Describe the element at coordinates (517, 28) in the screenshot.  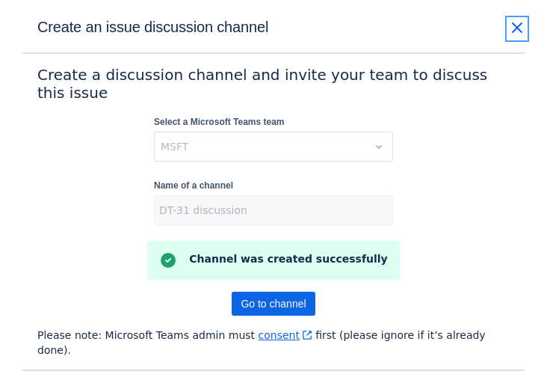
I see `span: close` at that location.